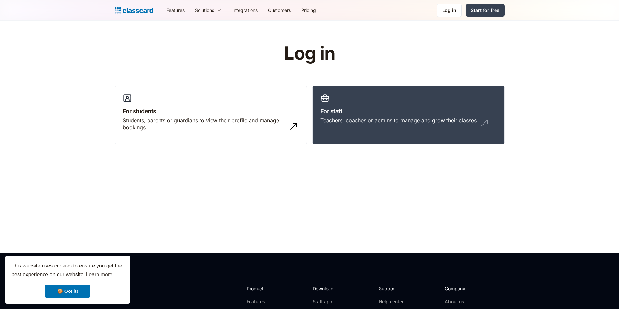 The height and width of the screenshot is (309, 619). Describe the element at coordinates (408, 115) in the screenshot. I see `a: For staffTeachers, coaches or admins to manage and grow their classes` at that location.